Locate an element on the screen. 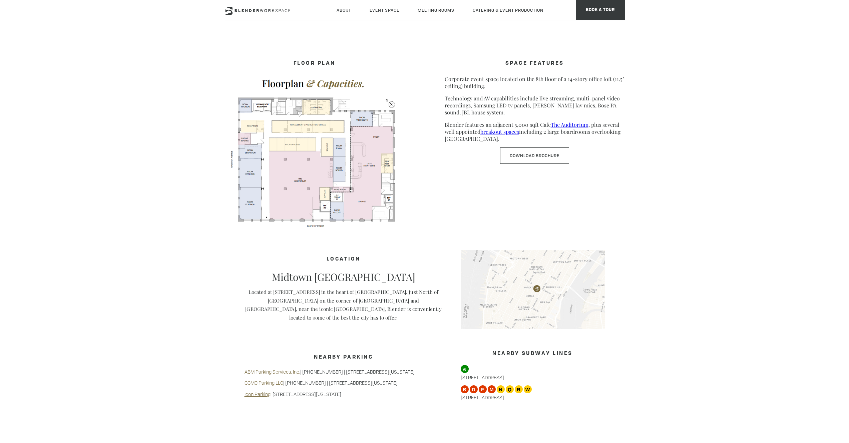 This screenshot has width=849, height=443. span: W is located at coordinates (528, 389).